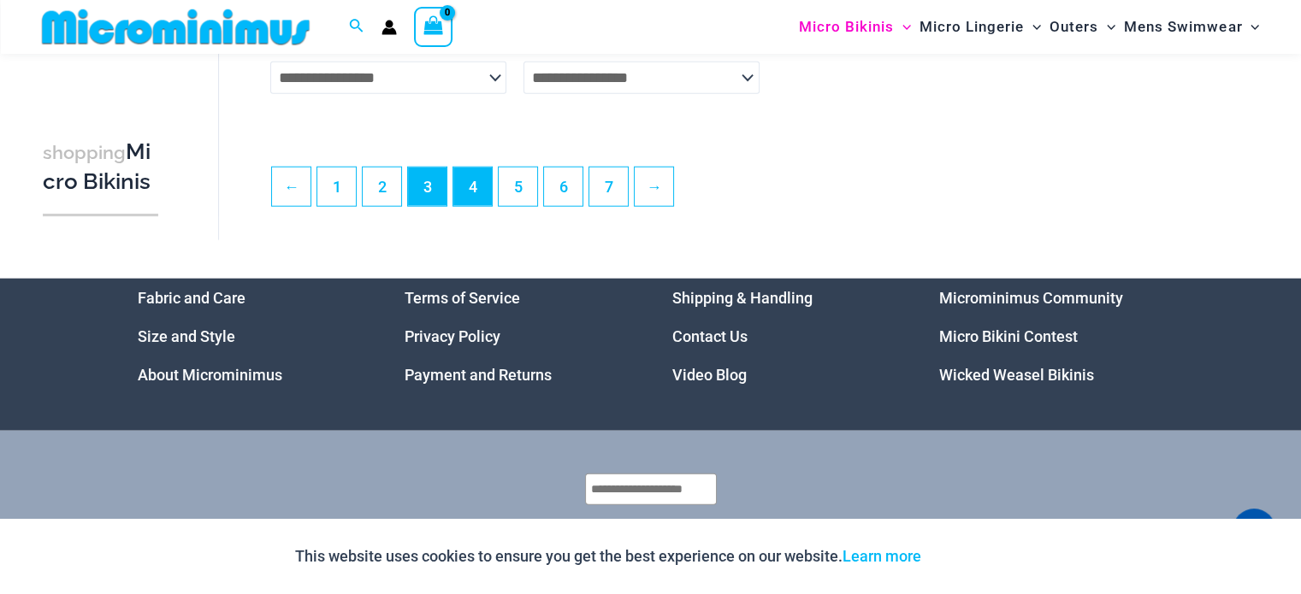 This screenshot has height=594, width=1301. Describe the element at coordinates (608, 557) in the screenshot. I see `p: This website uses cookies to ensure you get the best experience on our website.` at that location.